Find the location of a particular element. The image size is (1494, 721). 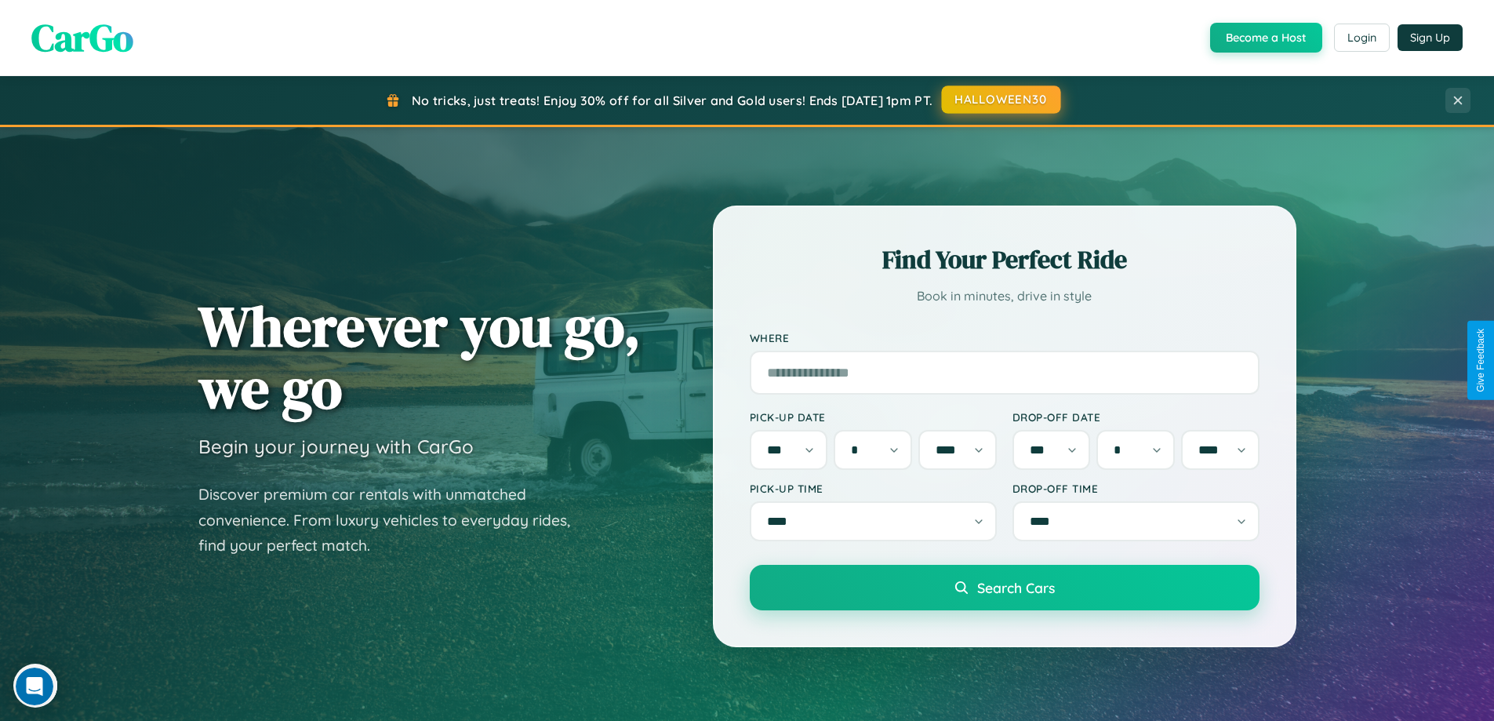

span: CarGo is located at coordinates (82, 38).